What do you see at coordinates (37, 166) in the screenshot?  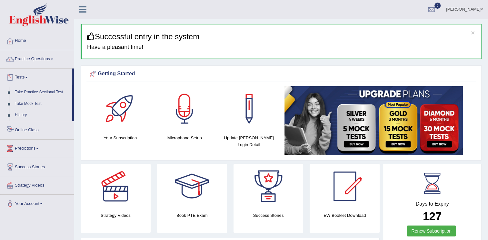 I see `a: Success Stories` at bounding box center [37, 166].